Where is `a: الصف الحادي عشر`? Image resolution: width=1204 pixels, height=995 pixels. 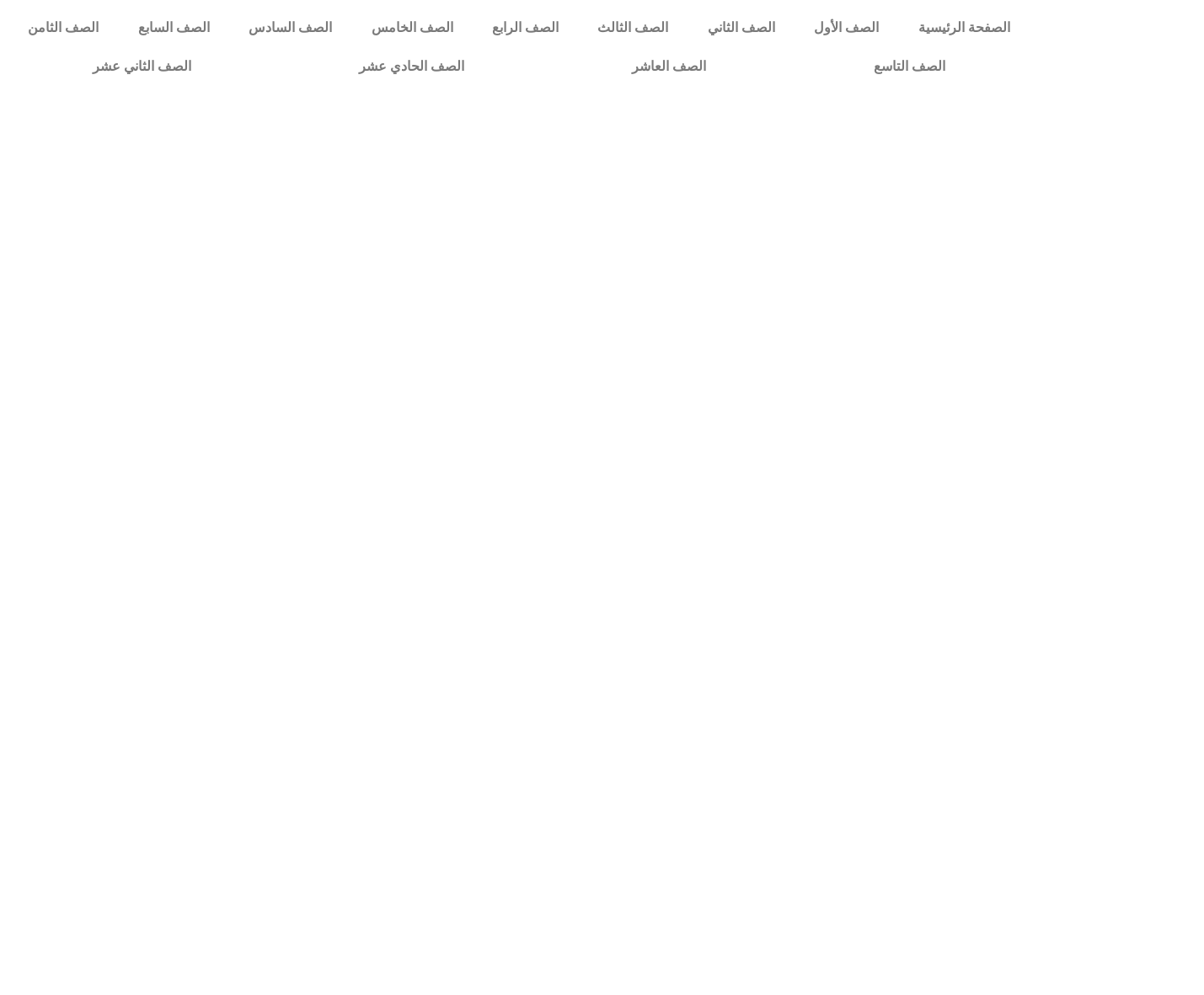 a: الصف الحادي عشر is located at coordinates (411, 66).